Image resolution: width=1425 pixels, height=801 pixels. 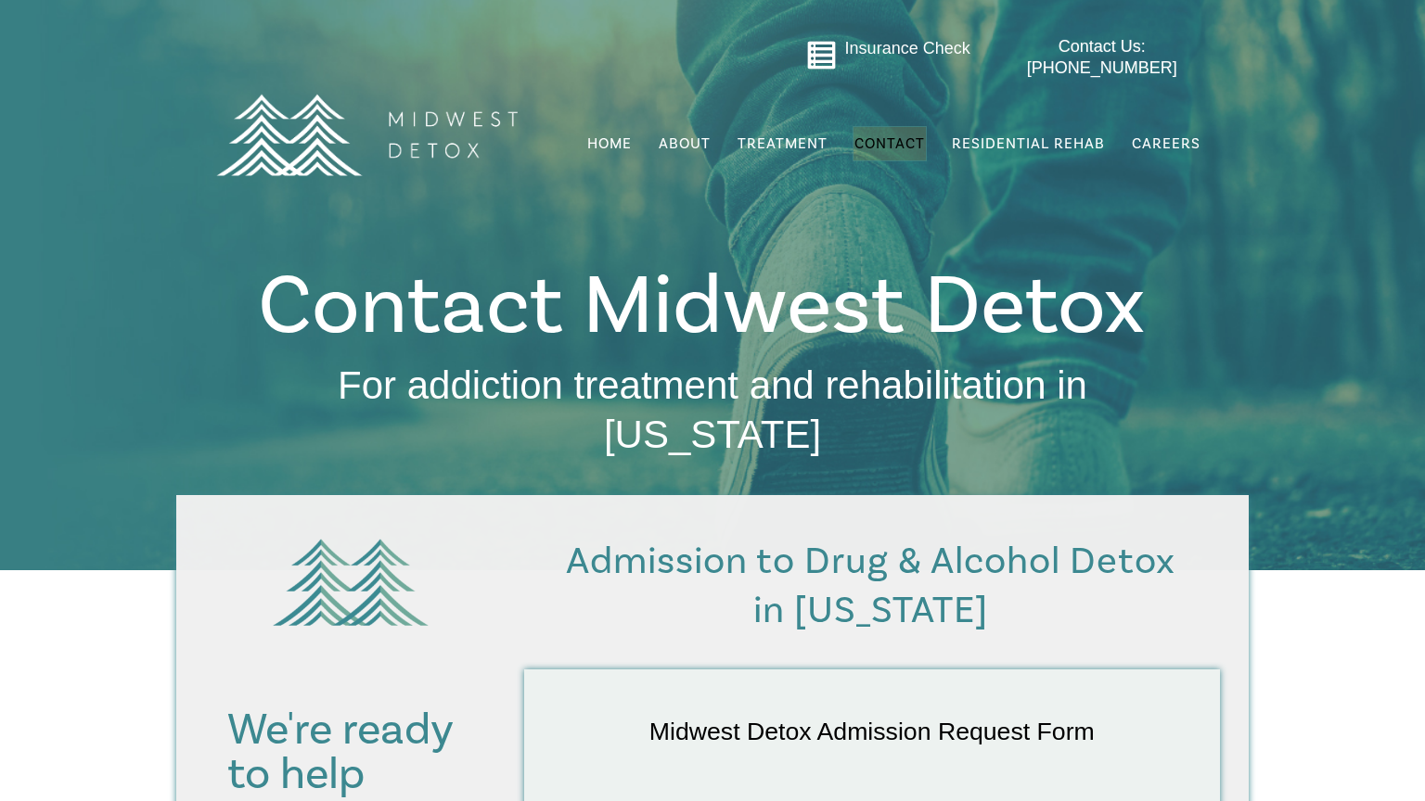 What do you see at coordinates (609, 144) in the screenshot?
I see `a: Home` at bounding box center [609, 144].